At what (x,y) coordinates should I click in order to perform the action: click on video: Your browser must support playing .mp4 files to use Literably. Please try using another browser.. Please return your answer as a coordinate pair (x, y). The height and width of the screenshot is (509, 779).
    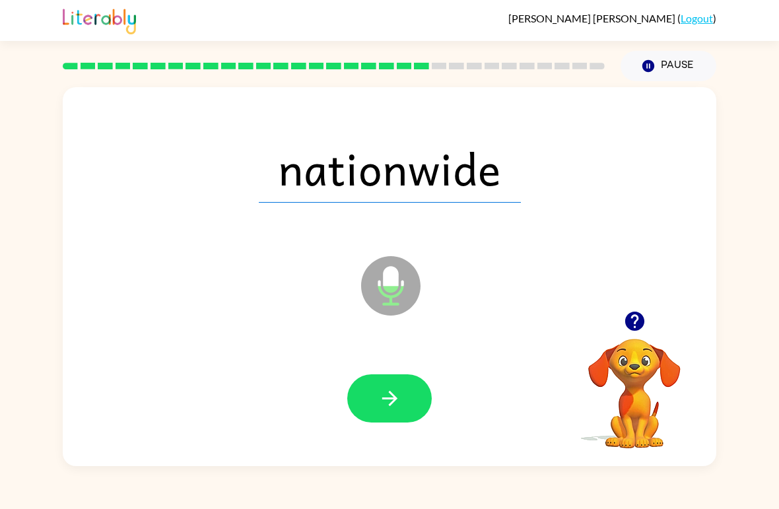
    Looking at the image, I should click on (635, 384).